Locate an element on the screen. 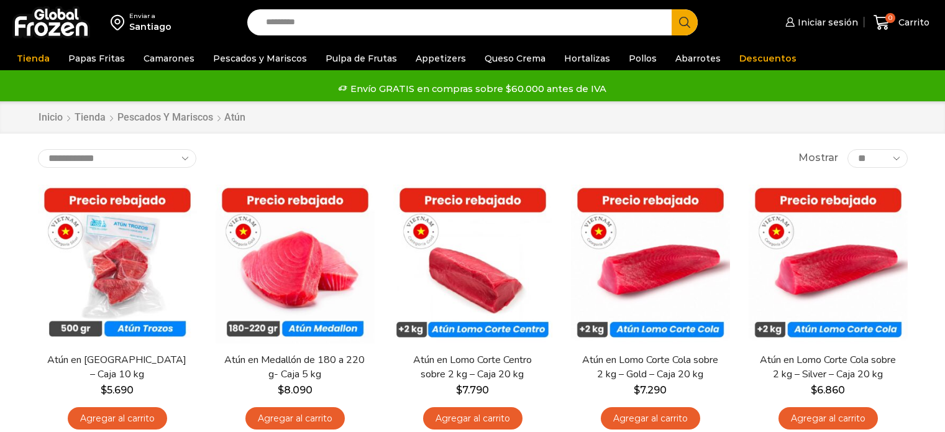  a: Atún en Lomo Corte Cola sobre 2 kg – Gold – Caja 20 kg is located at coordinates (650, 367).